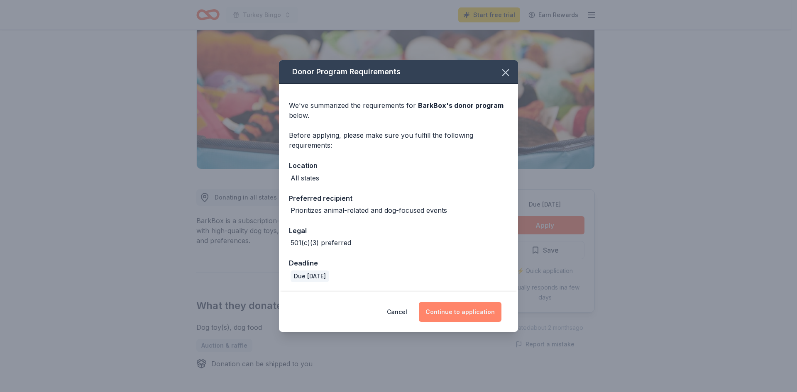 This screenshot has height=392, width=797. What do you see at coordinates (399, 140) in the screenshot?
I see `div: Before applying, please make sure you fulfill the following requirements:` at bounding box center [399, 140].